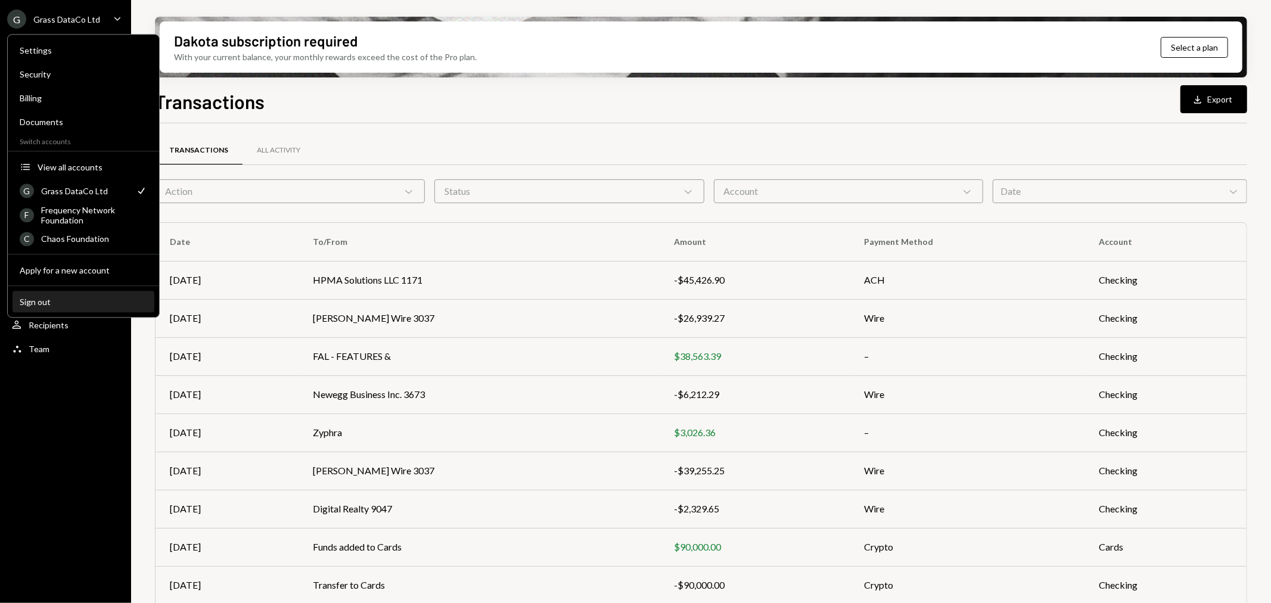 The height and width of the screenshot is (603, 1271). I want to click on a: Billing, so click(83, 98).